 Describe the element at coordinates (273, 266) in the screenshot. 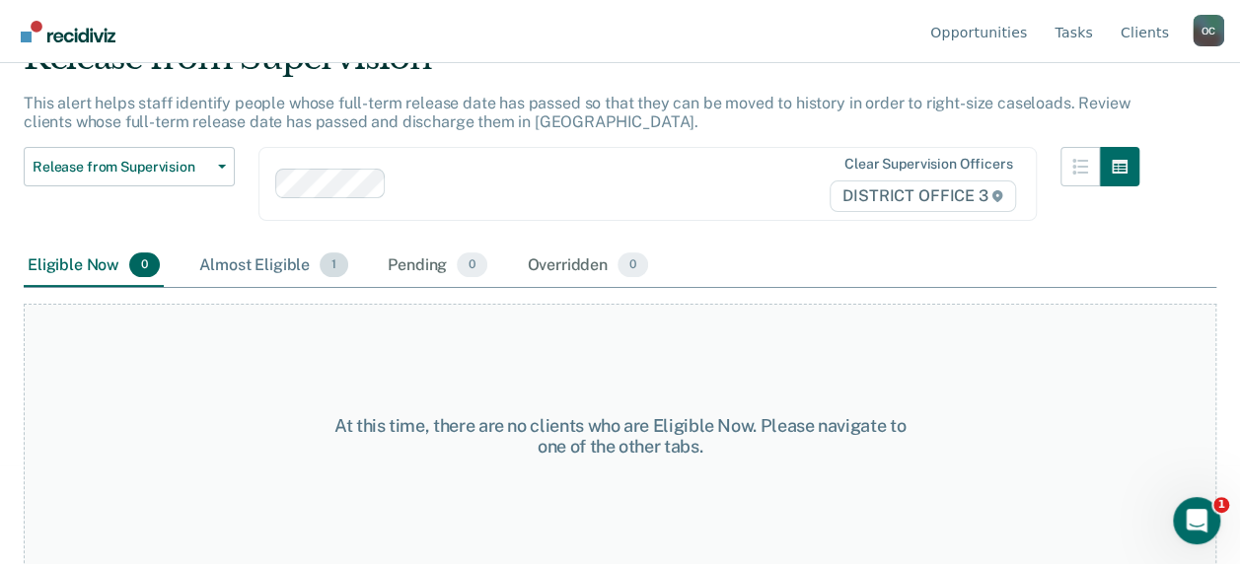

I see `div: Almost Eligible1` at that location.